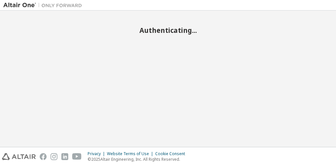  I want to click on h2: Authenticating..., so click(168, 30).